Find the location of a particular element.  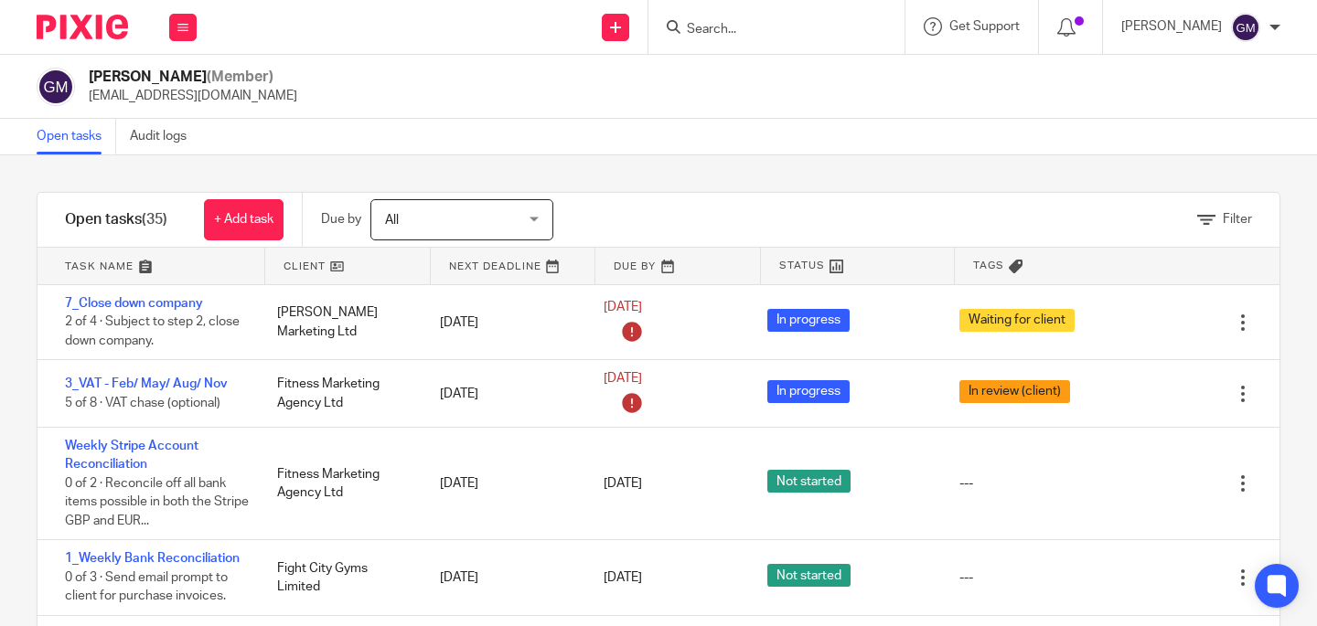

span: Tags is located at coordinates (989, 265).